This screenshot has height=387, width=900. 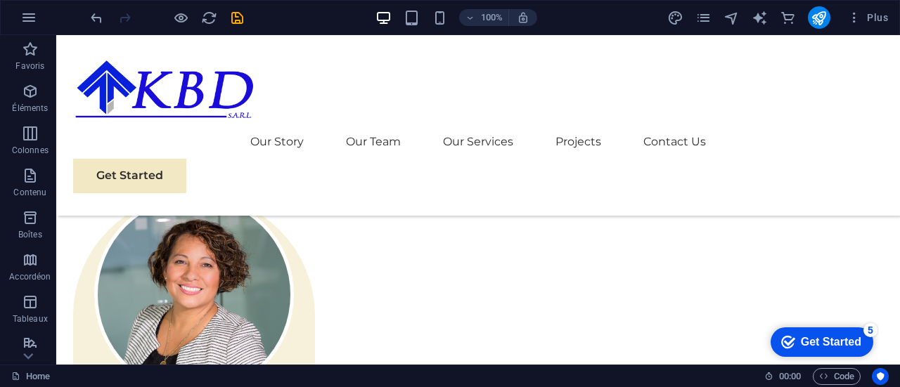 What do you see at coordinates (731, 18) in the screenshot?
I see `i: Navigateur` at bounding box center [731, 18].